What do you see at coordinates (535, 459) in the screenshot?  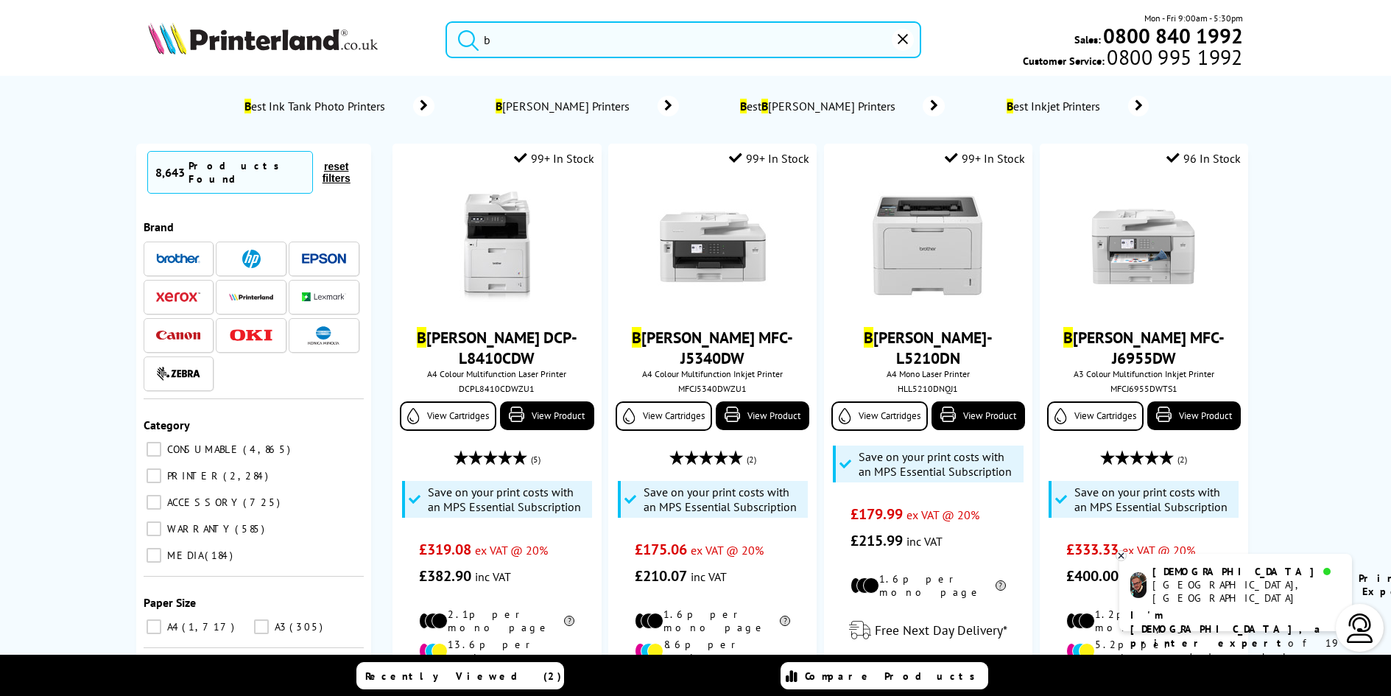 I see `span: (5)` at bounding box center [535, 459].